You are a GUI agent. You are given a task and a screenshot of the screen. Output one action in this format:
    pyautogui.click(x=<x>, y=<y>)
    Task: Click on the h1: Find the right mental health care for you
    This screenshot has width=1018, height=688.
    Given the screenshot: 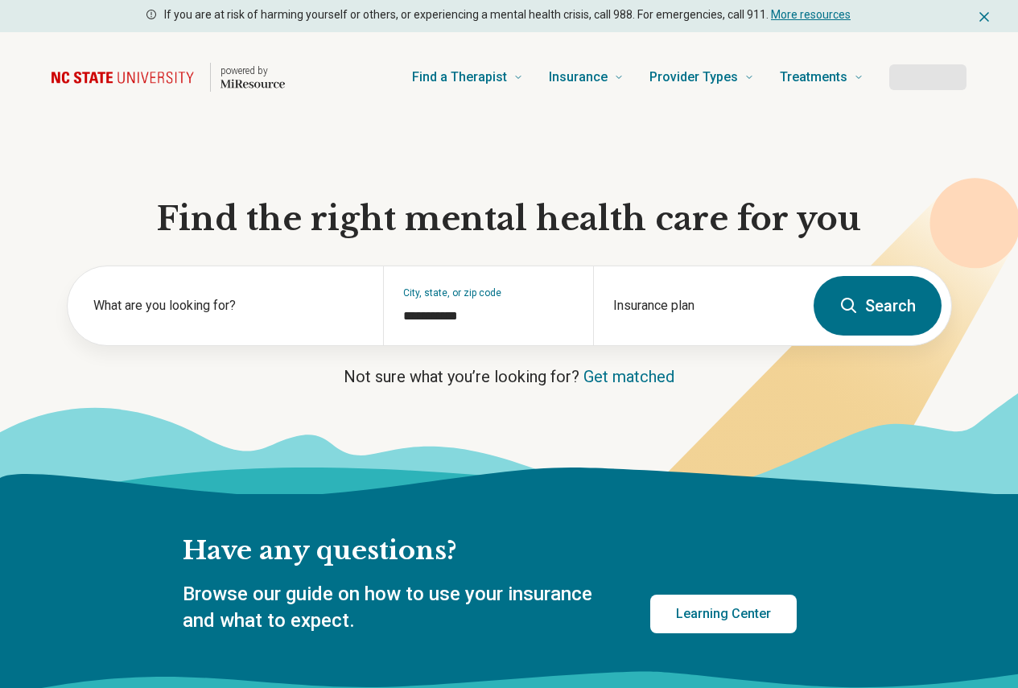 What is the action you would take?
    pyautogui.click(x=509, y=219)
    